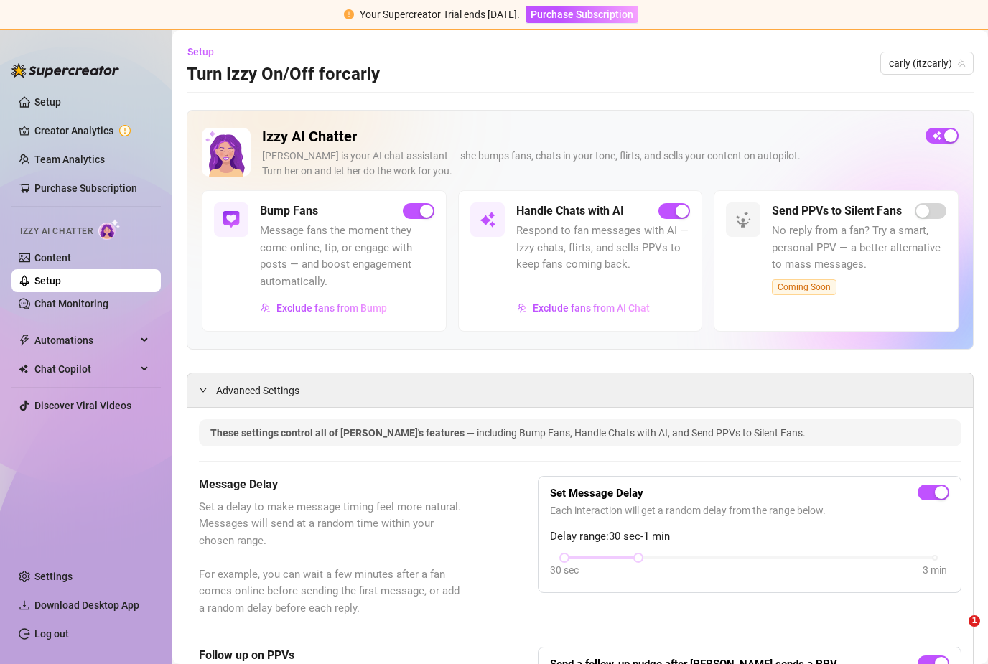 The image size is (988, 664). Describe the element at coordinates (52, 634) in the screenshot. I see `a: Log out` at that location.